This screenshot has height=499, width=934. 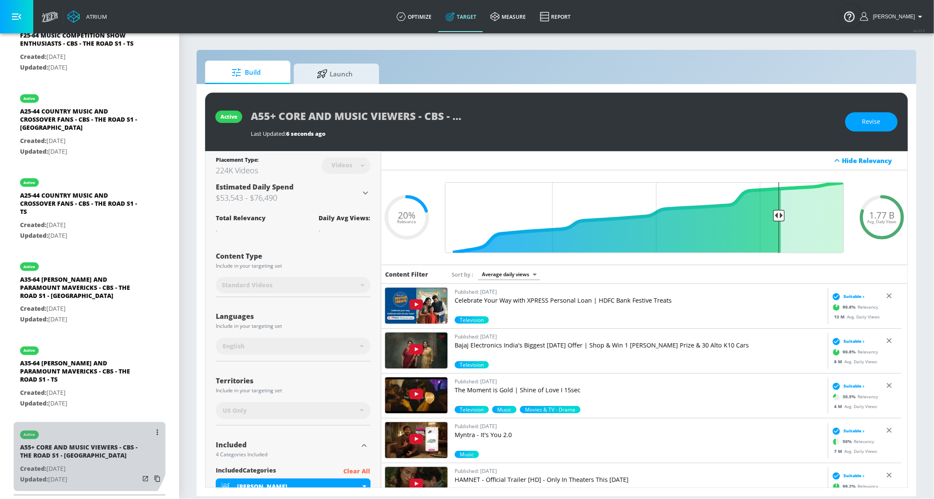 I want to click on span: 1.77 B, so click(x=882, y=215).